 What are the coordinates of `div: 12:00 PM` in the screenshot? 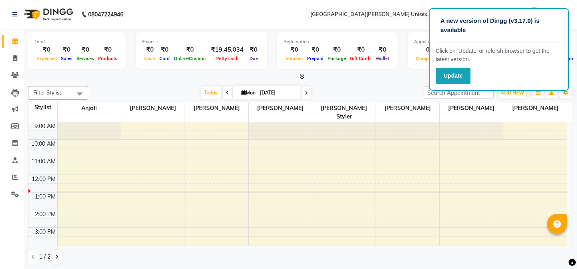 It's located at (44, 179).